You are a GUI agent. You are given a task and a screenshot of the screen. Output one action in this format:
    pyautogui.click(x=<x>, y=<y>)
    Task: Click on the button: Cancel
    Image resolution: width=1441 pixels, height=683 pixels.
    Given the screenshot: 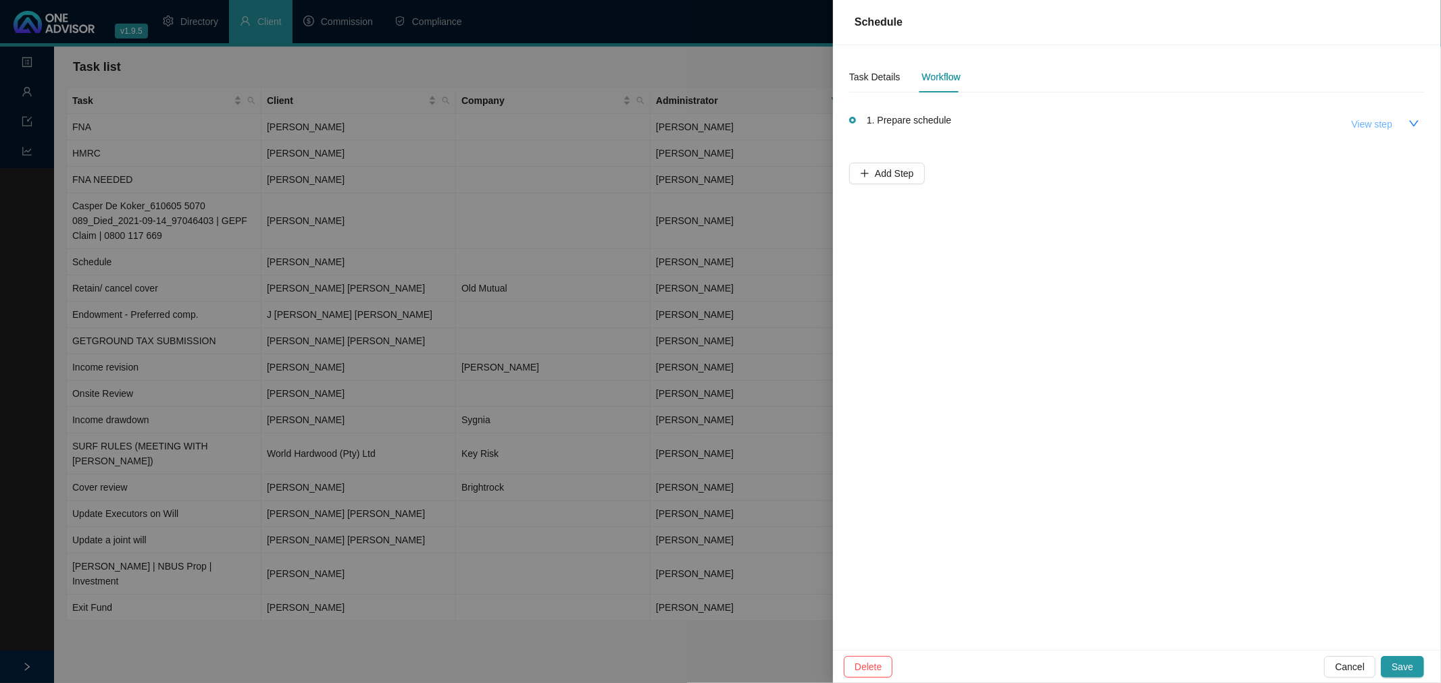 What is the action you would take?
    pyautogui.click(x=1349, y=667)
    